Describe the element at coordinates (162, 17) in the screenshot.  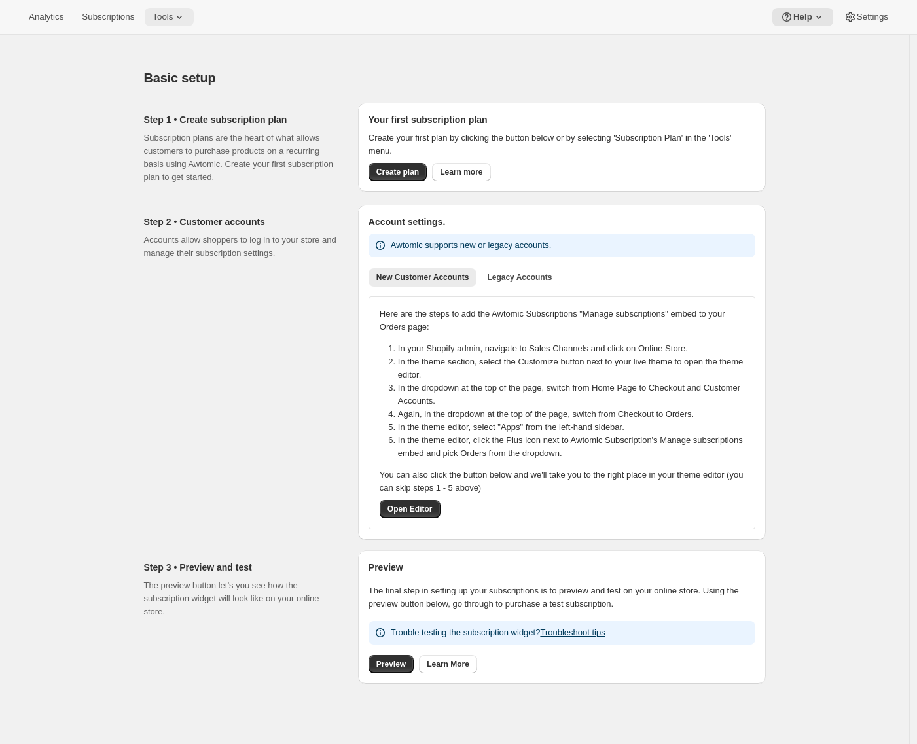
I see `span: Tools` at that location.